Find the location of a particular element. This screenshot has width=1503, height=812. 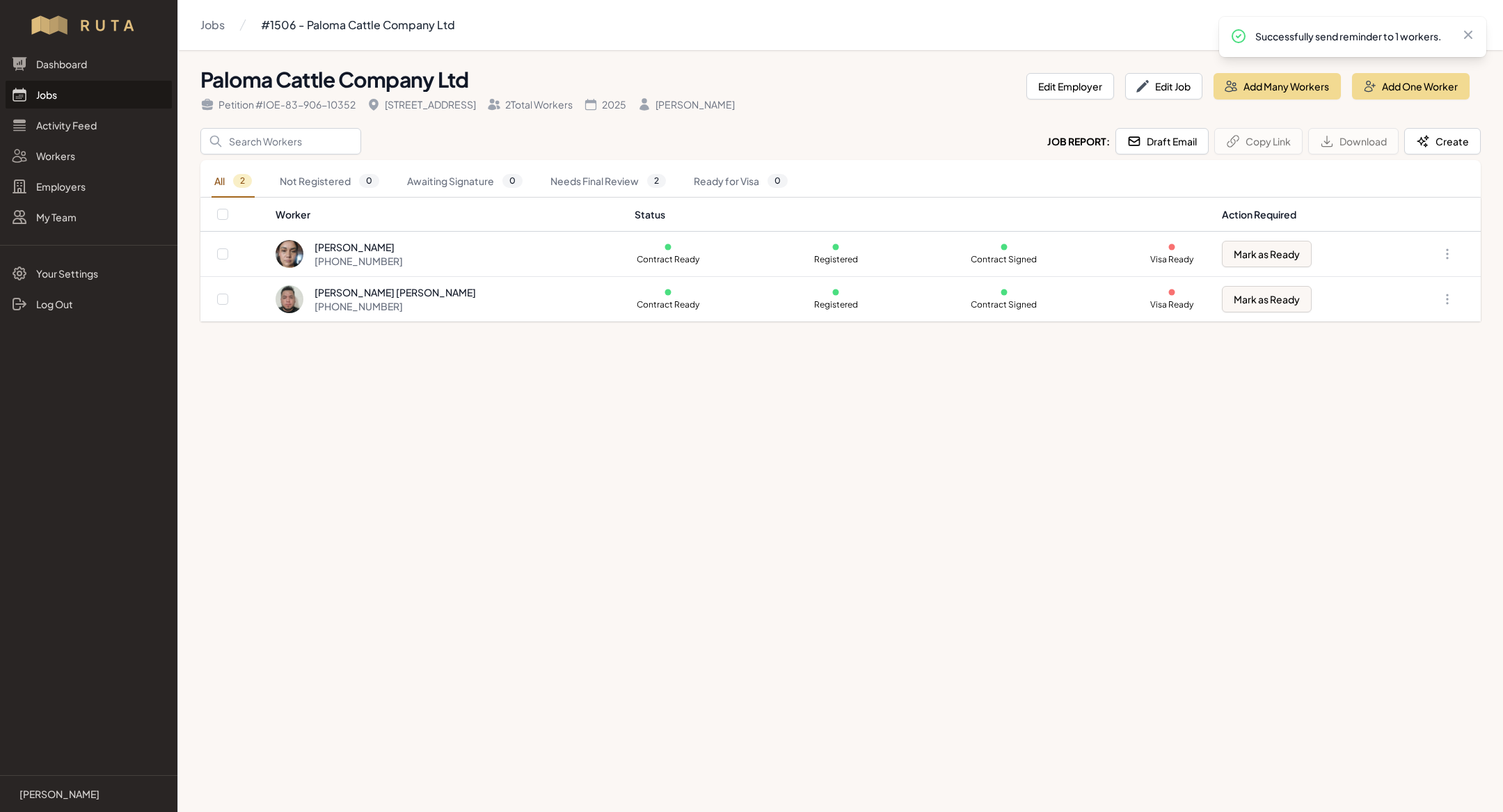

h2: Job Report: is located at coordinates (1079, 141).